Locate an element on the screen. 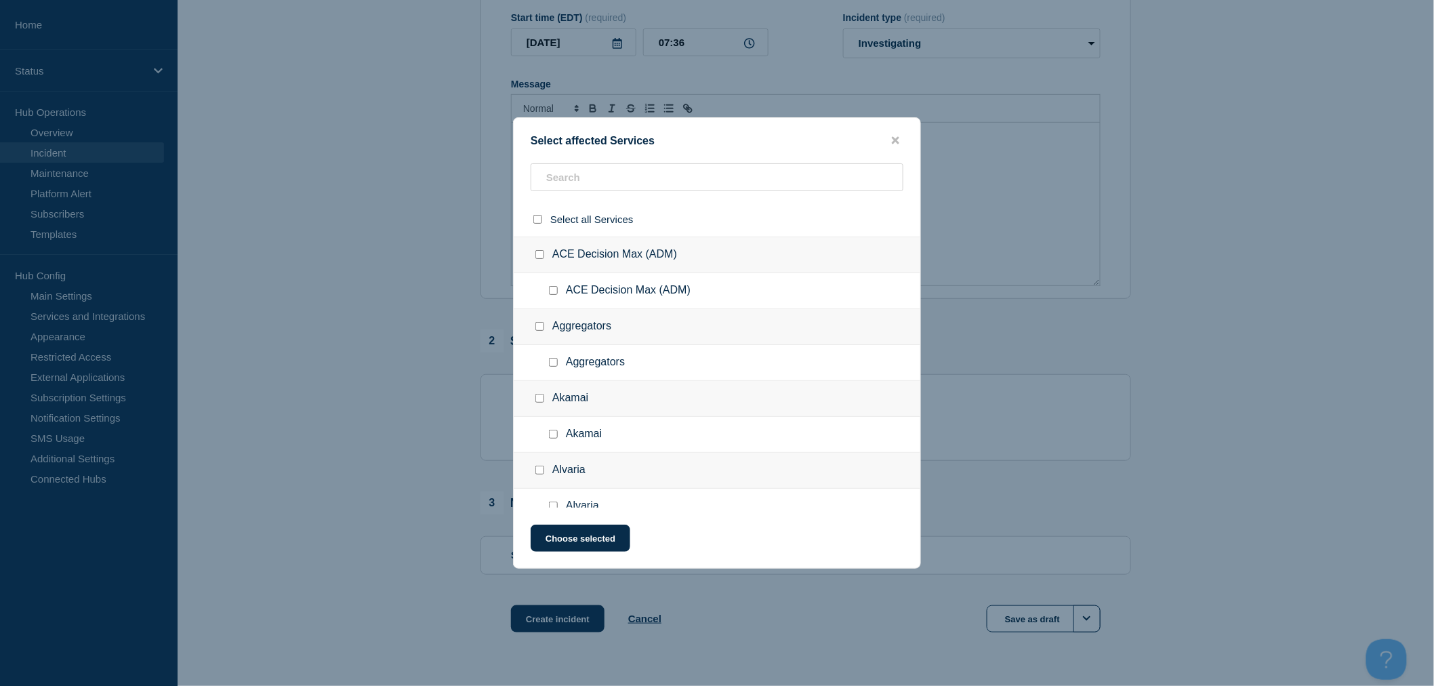  div: Akamai is located at coordinates (717, 399).